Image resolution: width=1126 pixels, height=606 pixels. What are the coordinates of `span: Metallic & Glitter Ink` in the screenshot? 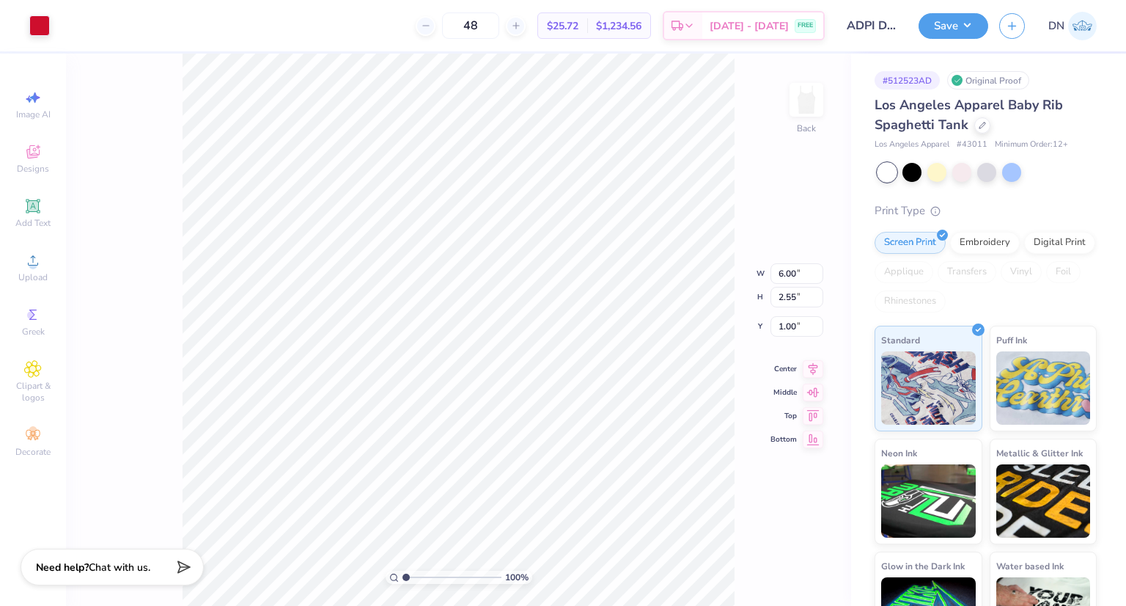 It's located at (1040, 452).